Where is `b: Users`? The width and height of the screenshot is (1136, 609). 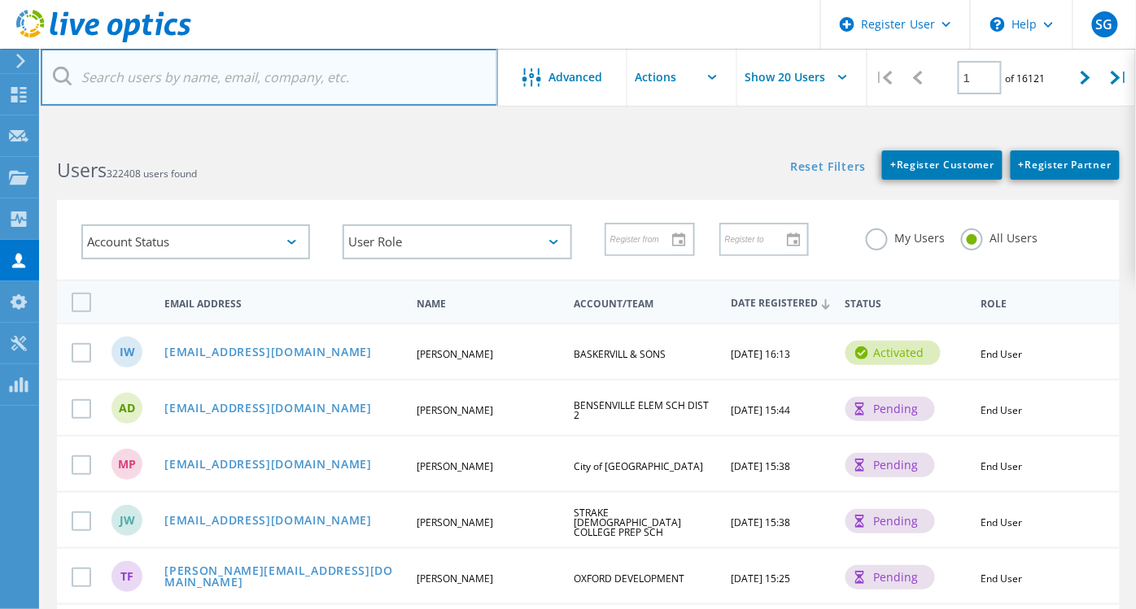
b: Users is located at coordinates (81, 170).